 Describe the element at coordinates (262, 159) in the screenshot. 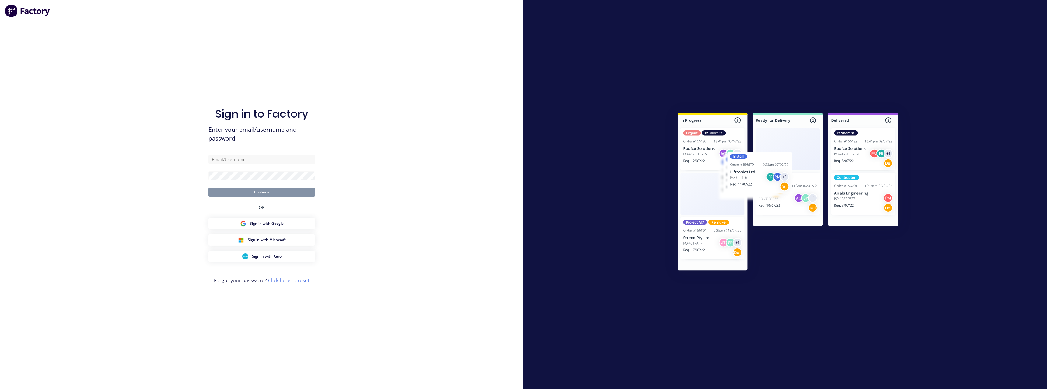

I see `input: Email/Username` at that location.